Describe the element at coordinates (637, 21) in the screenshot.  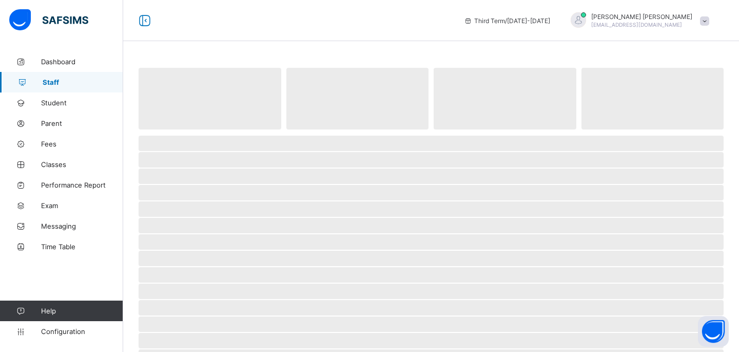
I see `div: MOHAMEDMOHAMED` at that location.